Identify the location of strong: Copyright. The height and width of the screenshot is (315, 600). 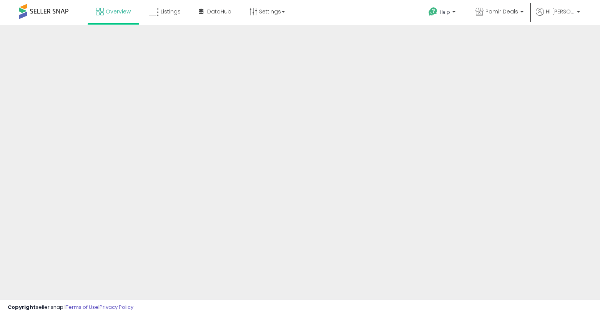
(22, 307).